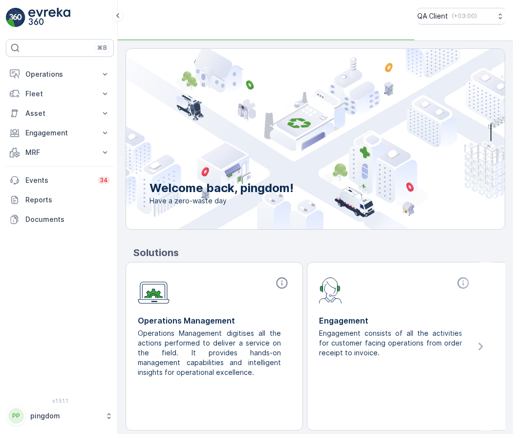 Image resolution: width=513 pixels, height=434 pixels. Describe the element at coordinates (49, 18) in the screenshot. I see `img: logo_light-DOdMpM7g.png` at that location.